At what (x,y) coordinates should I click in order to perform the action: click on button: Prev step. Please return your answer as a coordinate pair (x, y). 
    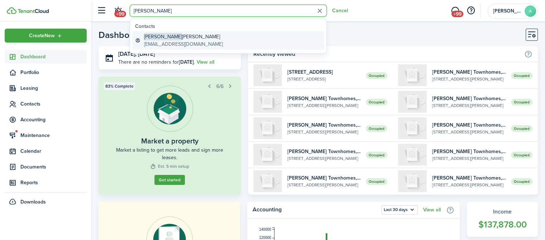
    Looking at the image, I should click on (209, 86).